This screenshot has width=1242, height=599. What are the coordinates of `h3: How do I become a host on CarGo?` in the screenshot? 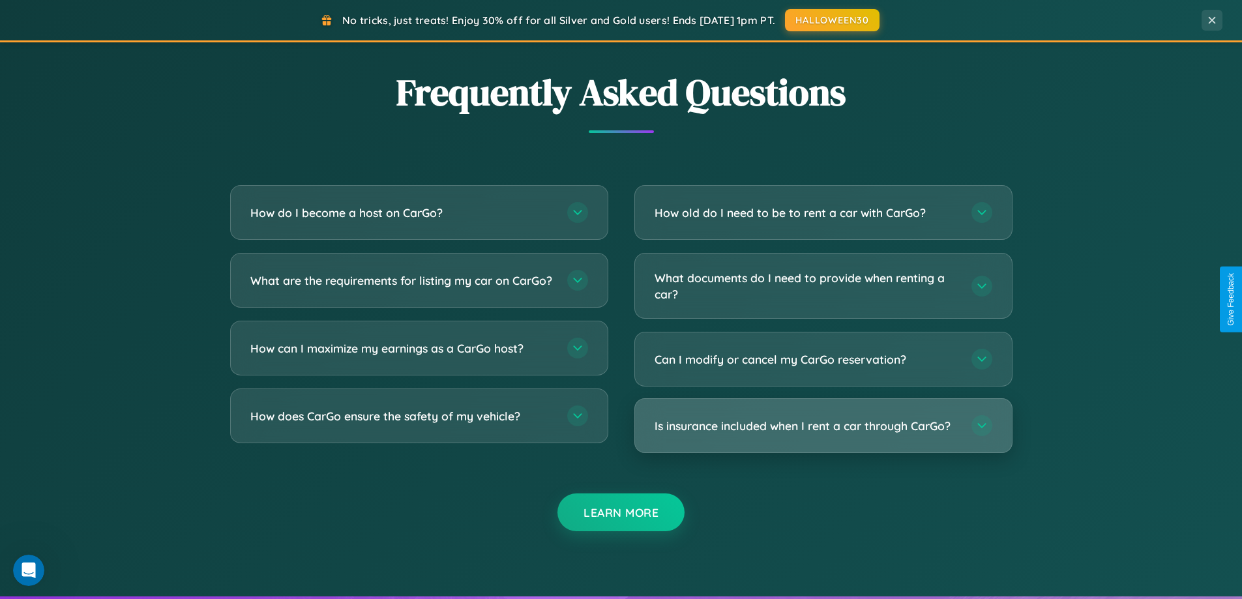 It's located at (402, 213).